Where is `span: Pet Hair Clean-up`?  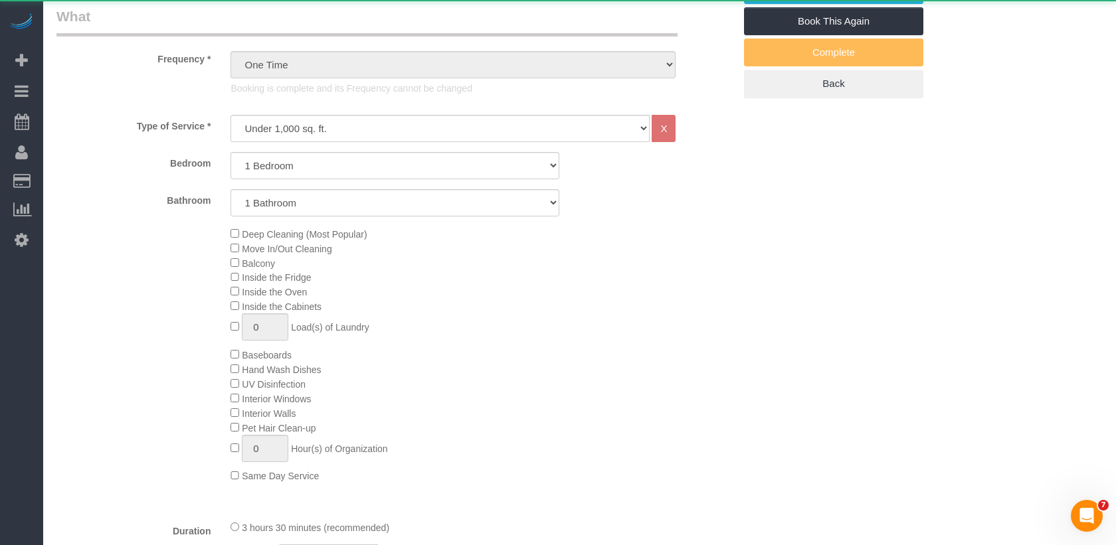 span: Pet Hair Clean-up is located at coordinates (278, 428).